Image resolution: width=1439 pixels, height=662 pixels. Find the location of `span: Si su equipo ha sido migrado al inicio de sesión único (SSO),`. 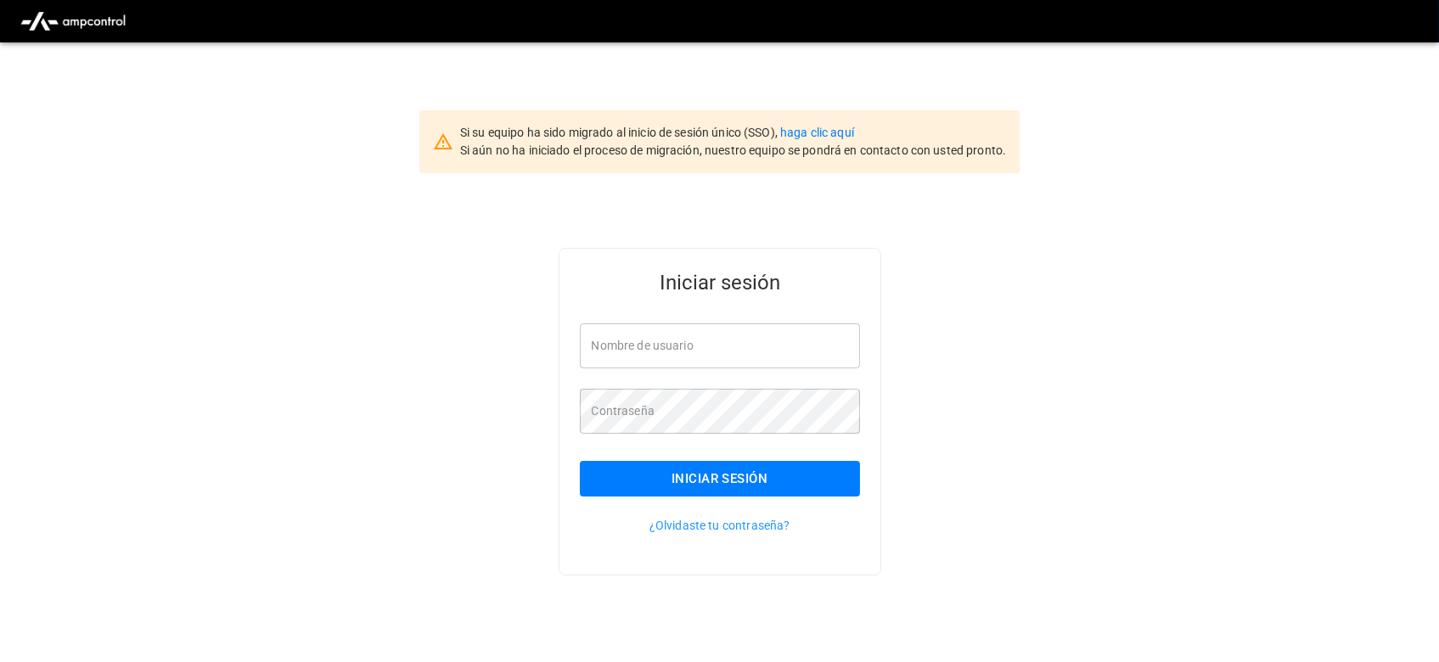

span: Si su equipo ha sido migrado al inicio de sesión único (SSO), is located at coordinates (620, 132).